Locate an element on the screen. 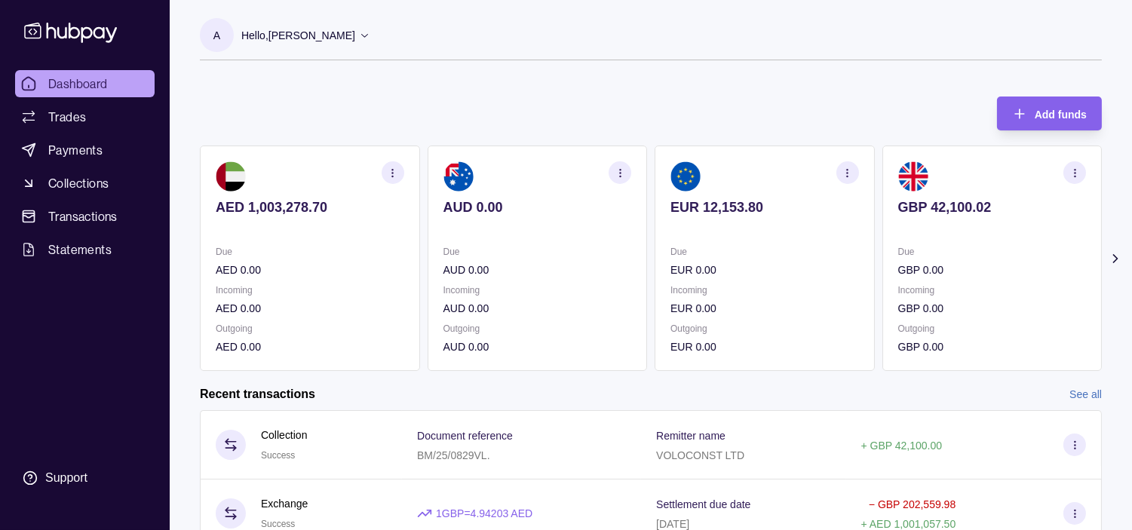 This screenshot has height=530, width=1132. p: 1 GBP = 4.94203 AED is located at coordinates (484, 514).